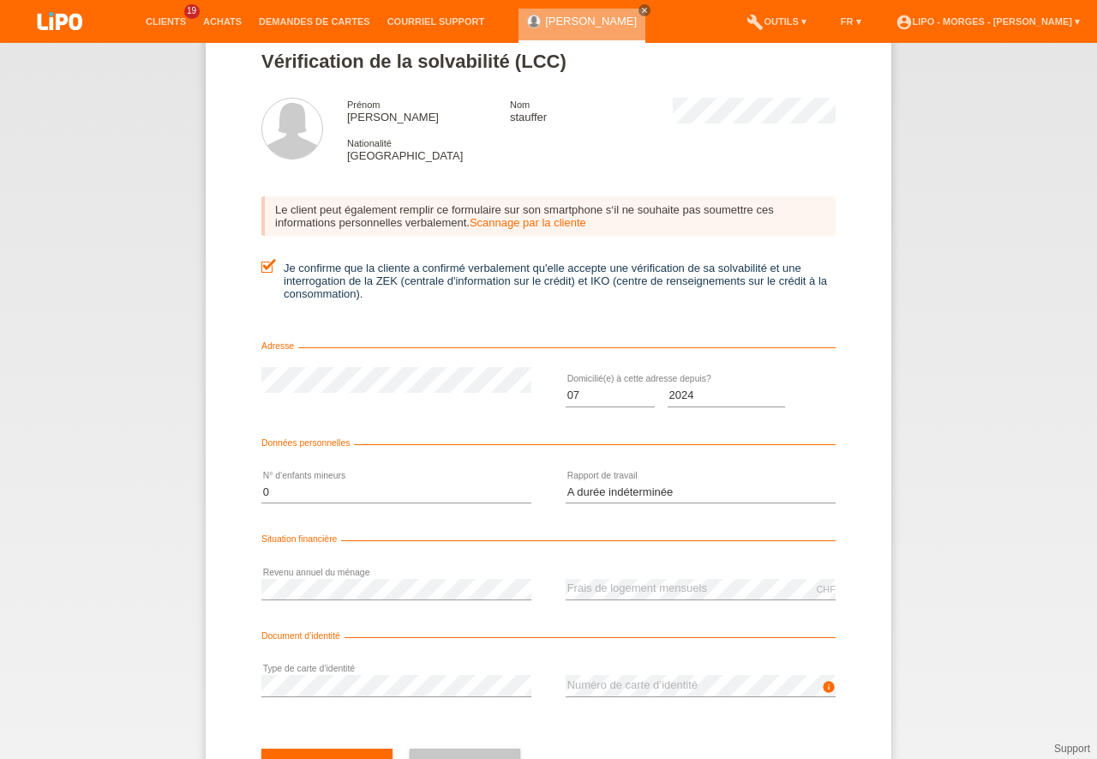 Image resolution: width=1097 pixels, height=759 pixels. Describe the element at coordinates (519, 105) in the screenshot. I see `span: Nom` at that location.